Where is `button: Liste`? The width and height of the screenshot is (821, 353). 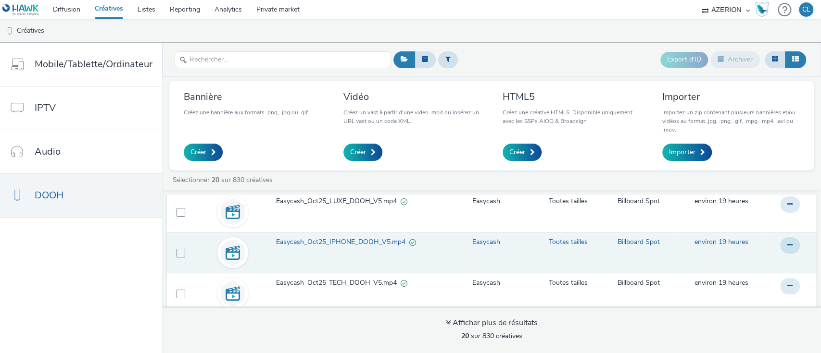 button: Liste is located at coordinates (795, 60).